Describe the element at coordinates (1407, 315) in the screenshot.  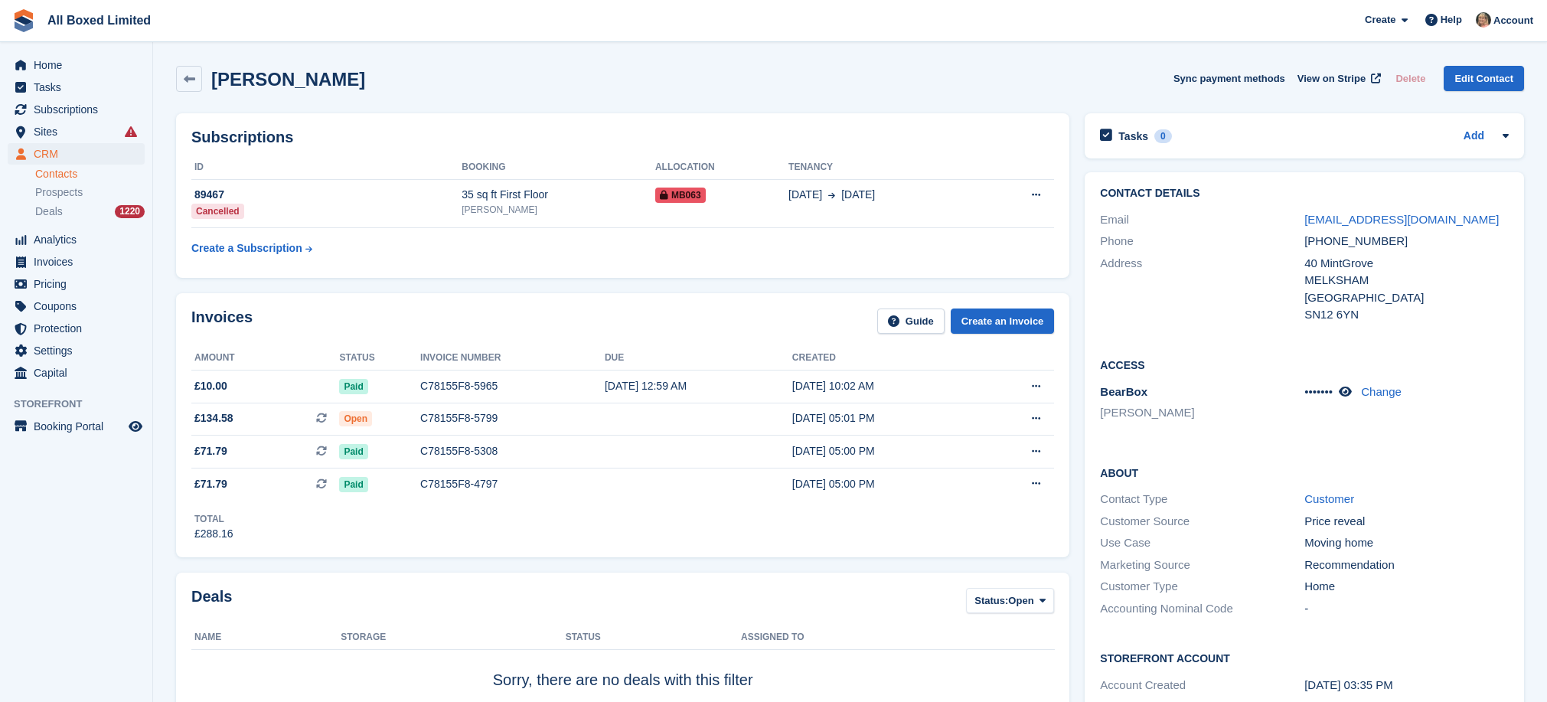
I see `div: SN12 6YN` at that location.